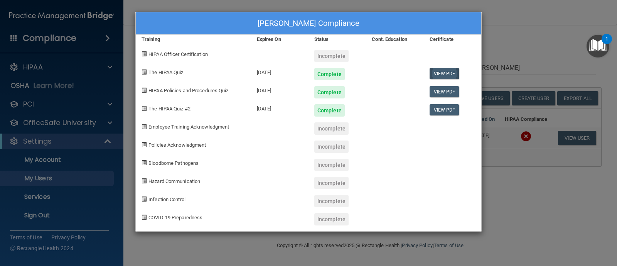  Describe the element at coordinates (607, 44) in the screenshot. I see `div: 1` at that location.